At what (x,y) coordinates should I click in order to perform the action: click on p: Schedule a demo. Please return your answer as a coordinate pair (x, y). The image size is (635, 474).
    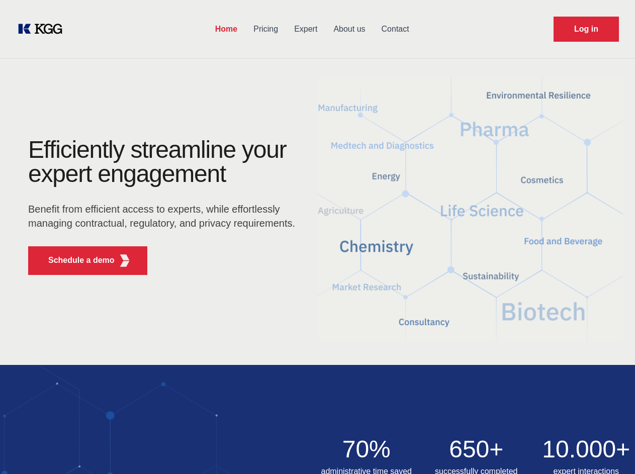
    Looking at the image, I should click on (81, 261).